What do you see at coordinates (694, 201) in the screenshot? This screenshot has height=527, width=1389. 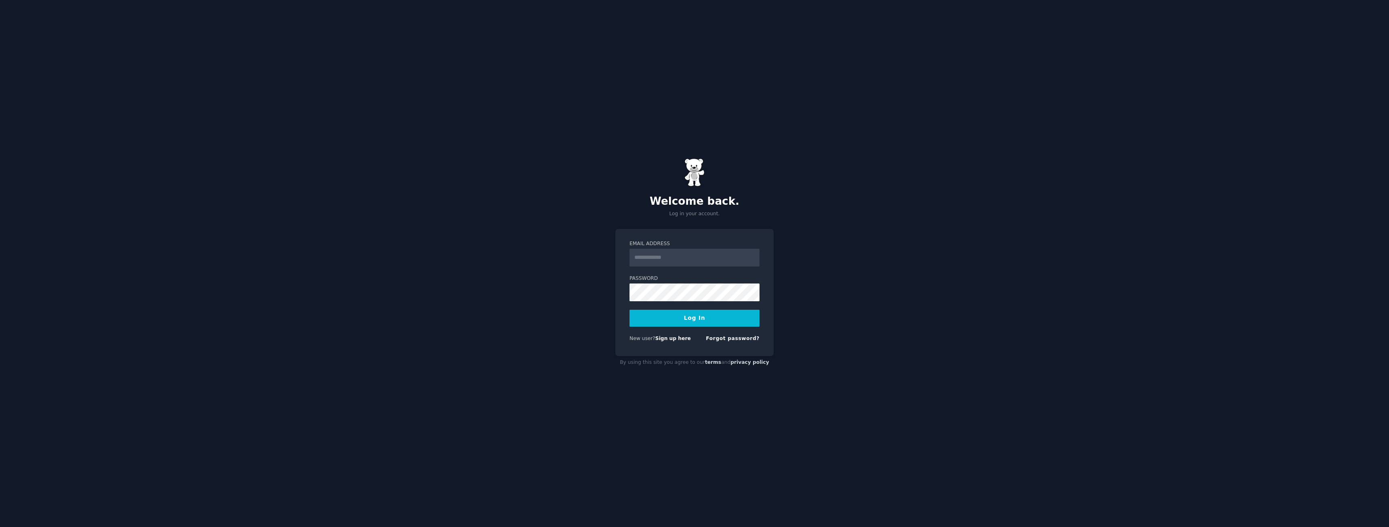 I see `h2: Welcome back.` at bounding box center [694, 201].